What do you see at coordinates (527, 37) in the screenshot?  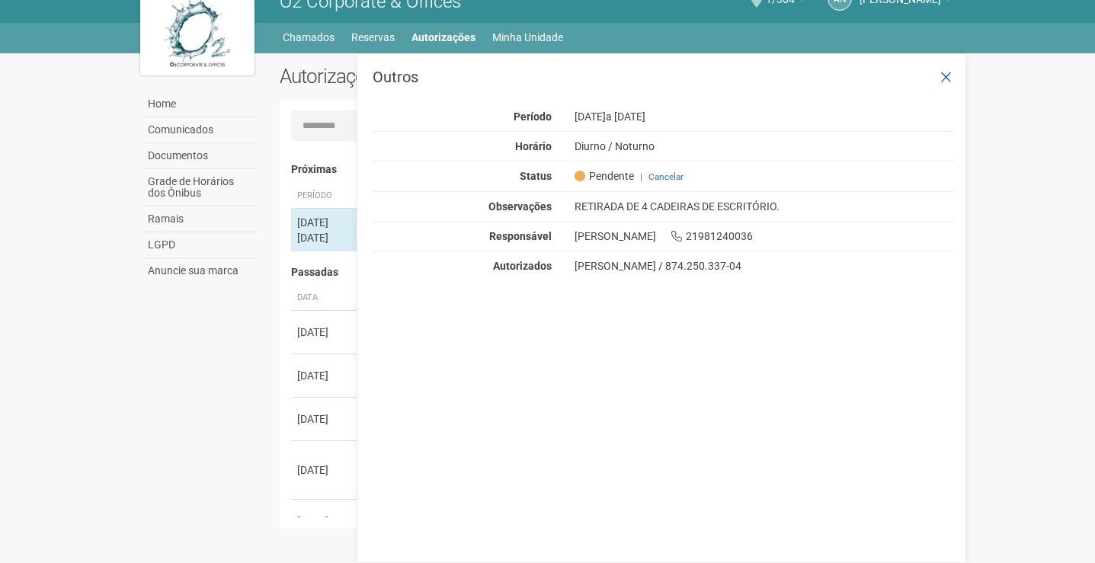 I see `a: Minha Unidade` at bounding box center [527, 37].